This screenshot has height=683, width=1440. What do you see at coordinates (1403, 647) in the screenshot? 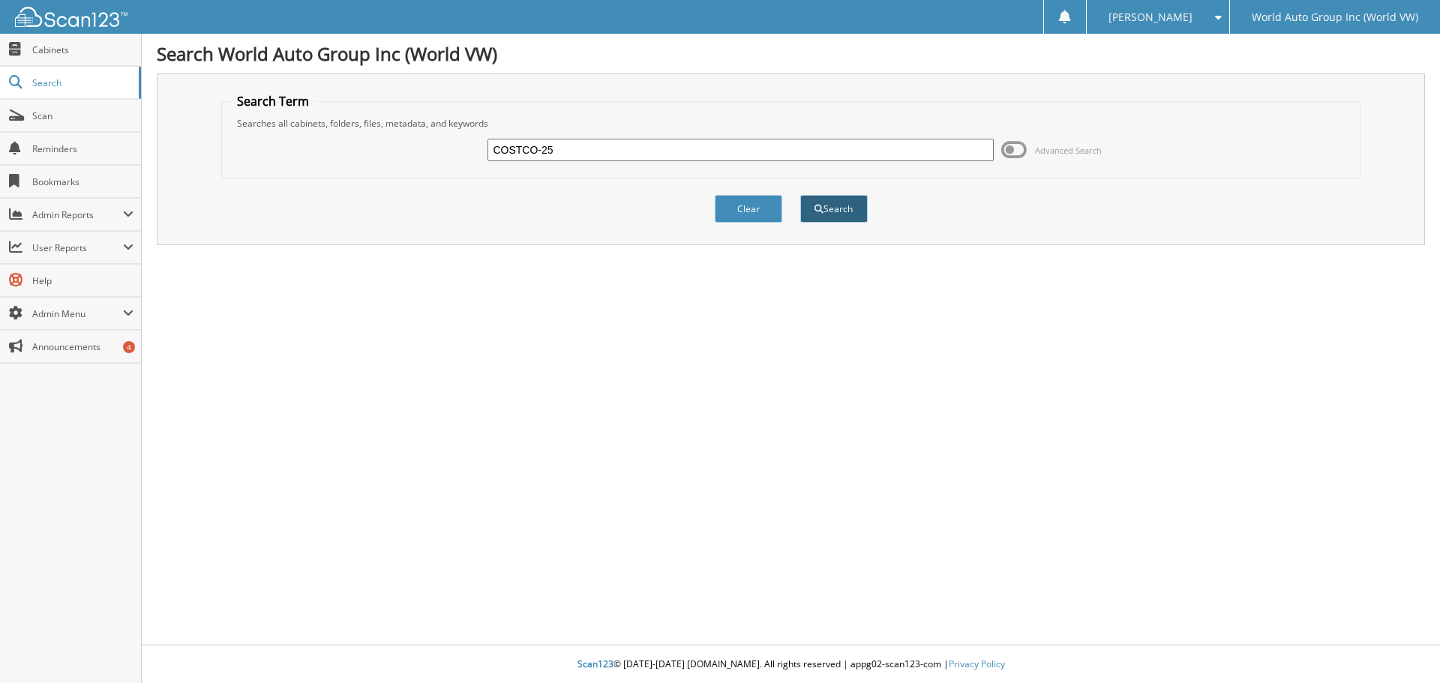
I see `div: Chat Widget` at bounding box center [1403, 647].